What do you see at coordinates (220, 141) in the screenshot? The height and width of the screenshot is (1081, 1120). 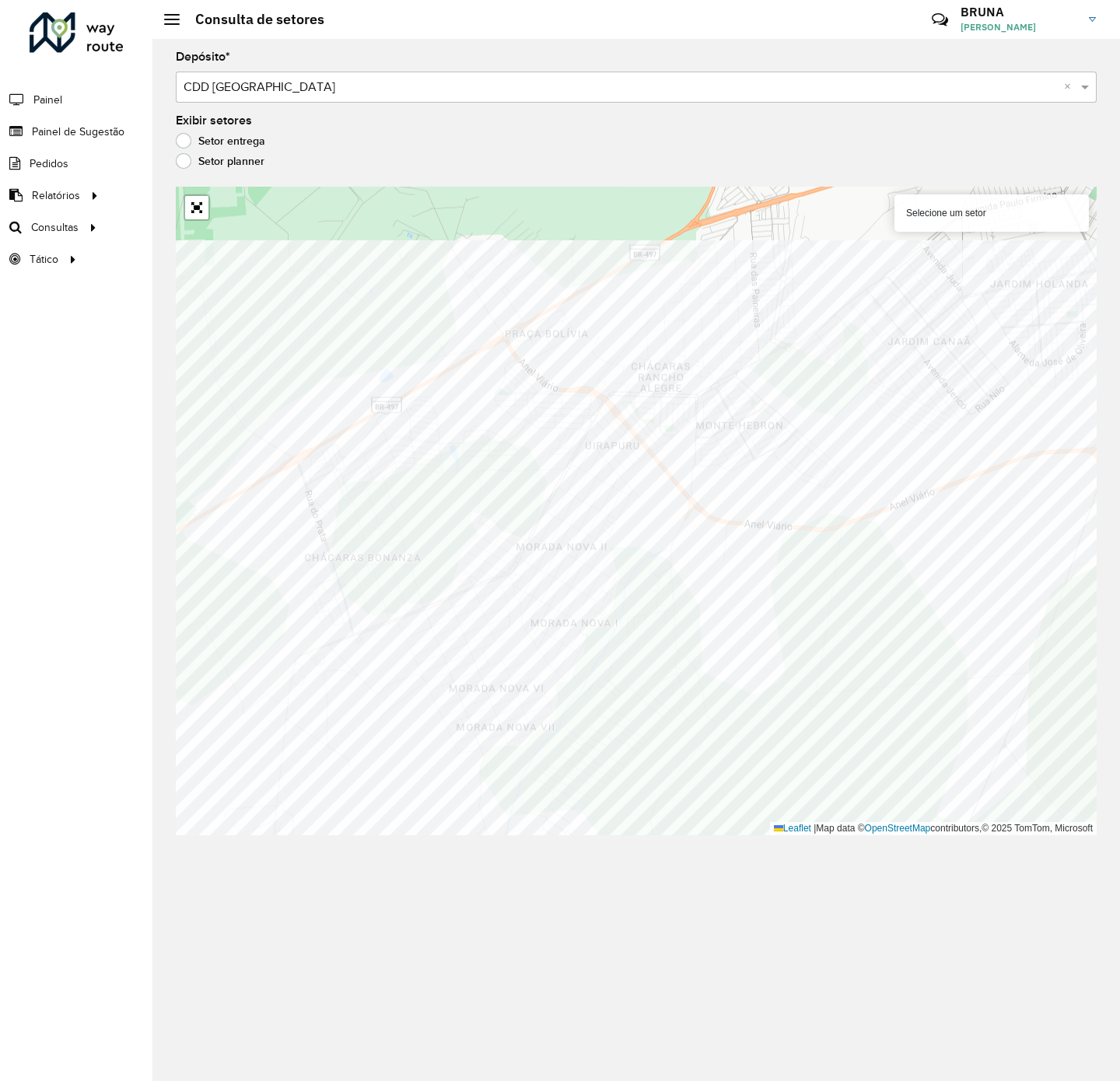 I see `label: Setor entrega` at bounding box center [220, 141].